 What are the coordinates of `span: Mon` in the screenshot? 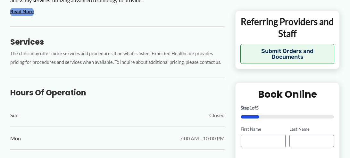 It's located at (15, 138).